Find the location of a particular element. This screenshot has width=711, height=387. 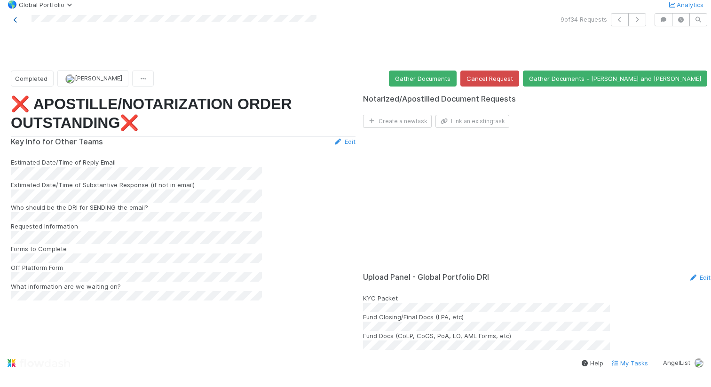

span: My Tasks is located at coordinates (629, 363).